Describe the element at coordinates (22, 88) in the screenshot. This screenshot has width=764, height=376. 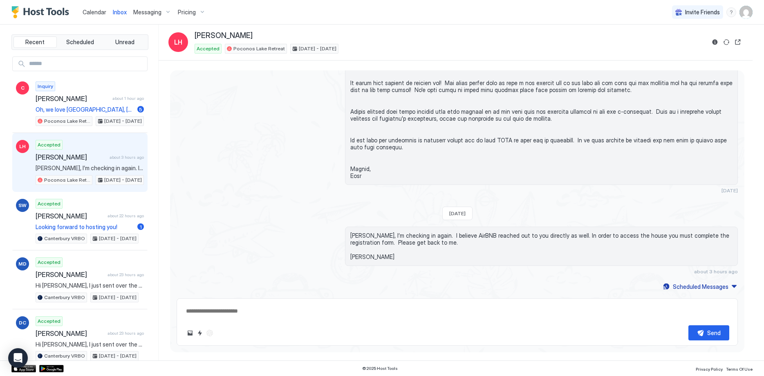
I see `span: C` at that location.